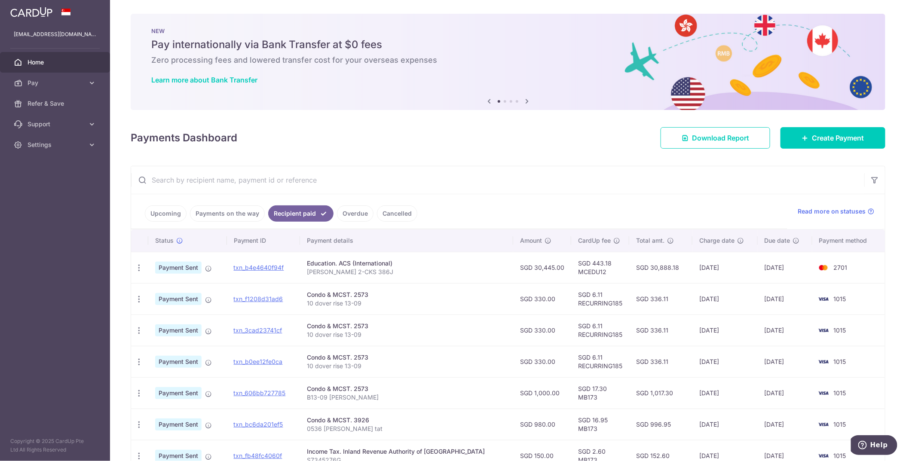 This screenshot has width=906, height=461. I want to click on th: Payment details, so click(407, 241).